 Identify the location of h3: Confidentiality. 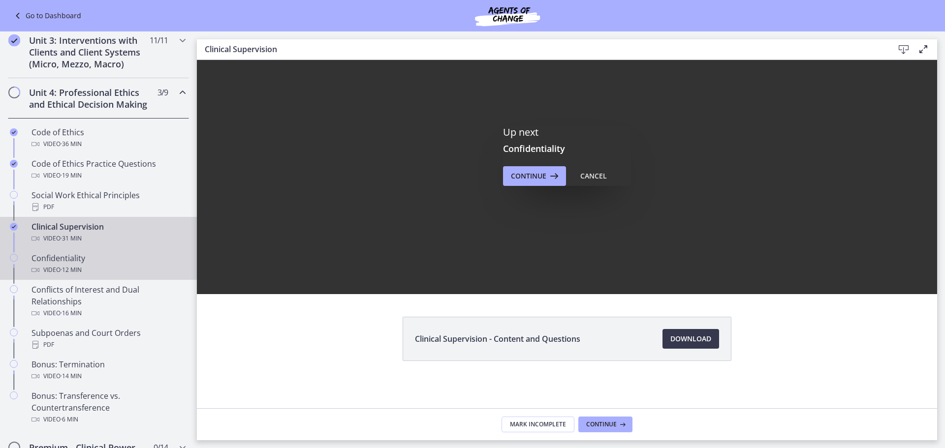
(567, 149).